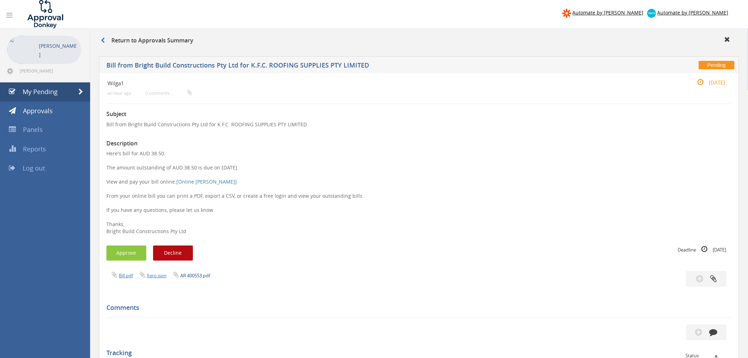 The width and height of the screenshot is (748, 358). Describe the element at coordinates (126, 253) in the screenshot. I see `button: Approve` at that location.